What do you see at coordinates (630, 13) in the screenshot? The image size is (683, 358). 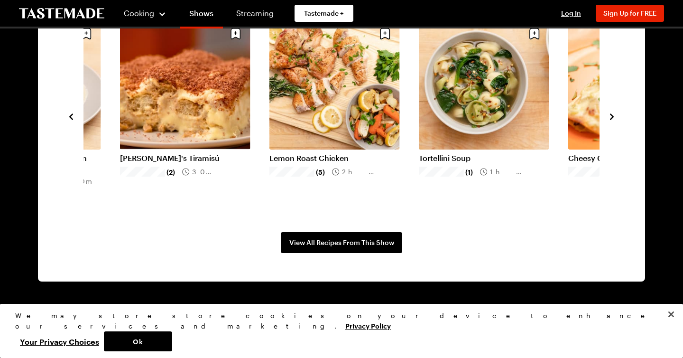 I see `span: Sign Up for FREE` at bounding box center [630, 13].